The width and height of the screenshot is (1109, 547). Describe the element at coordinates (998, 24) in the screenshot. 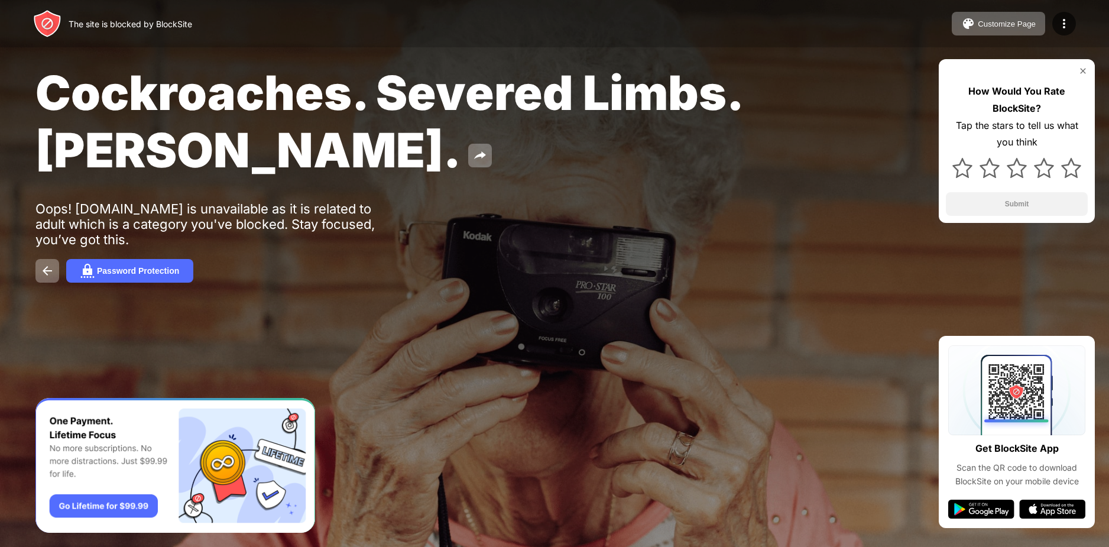

I see `button: Customize Page` at that location.